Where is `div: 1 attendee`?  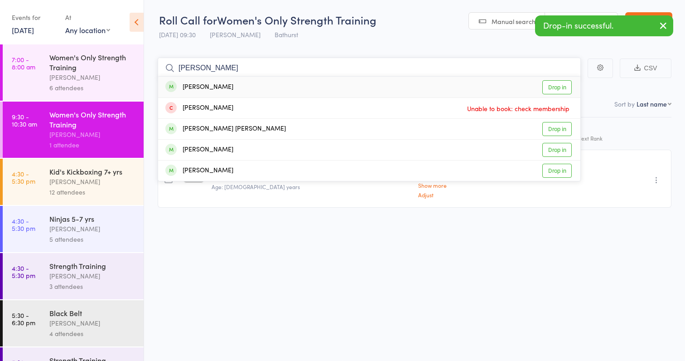
div: 1 attendee is located at coordinates (92, 145).